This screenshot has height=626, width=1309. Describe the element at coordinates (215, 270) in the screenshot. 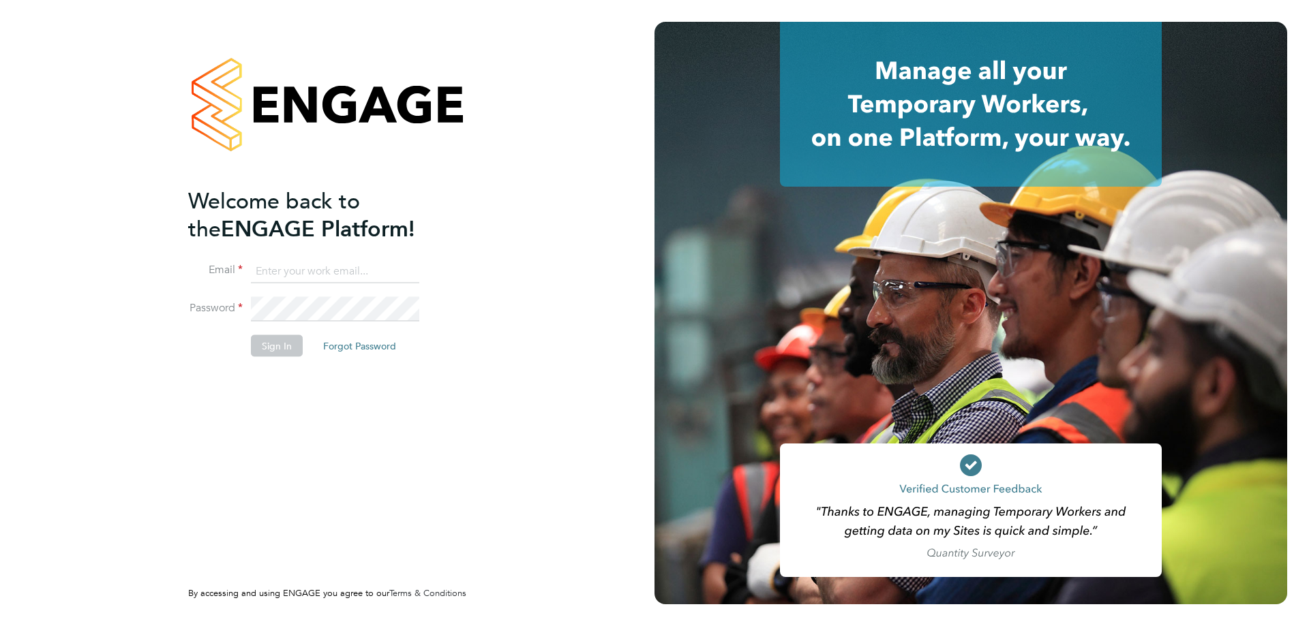

I see `label: Email` at that location.